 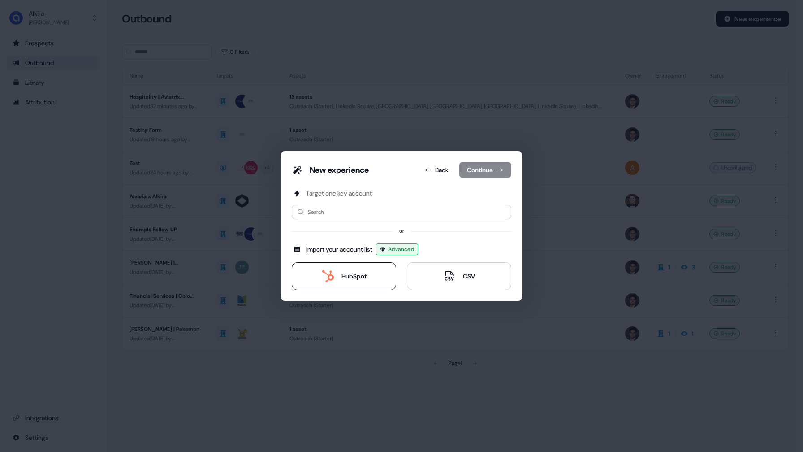 What do you see at coordinates (339, 249) in the screenshot?
I see `div: Import your account list` at bounding box center [339, 249].